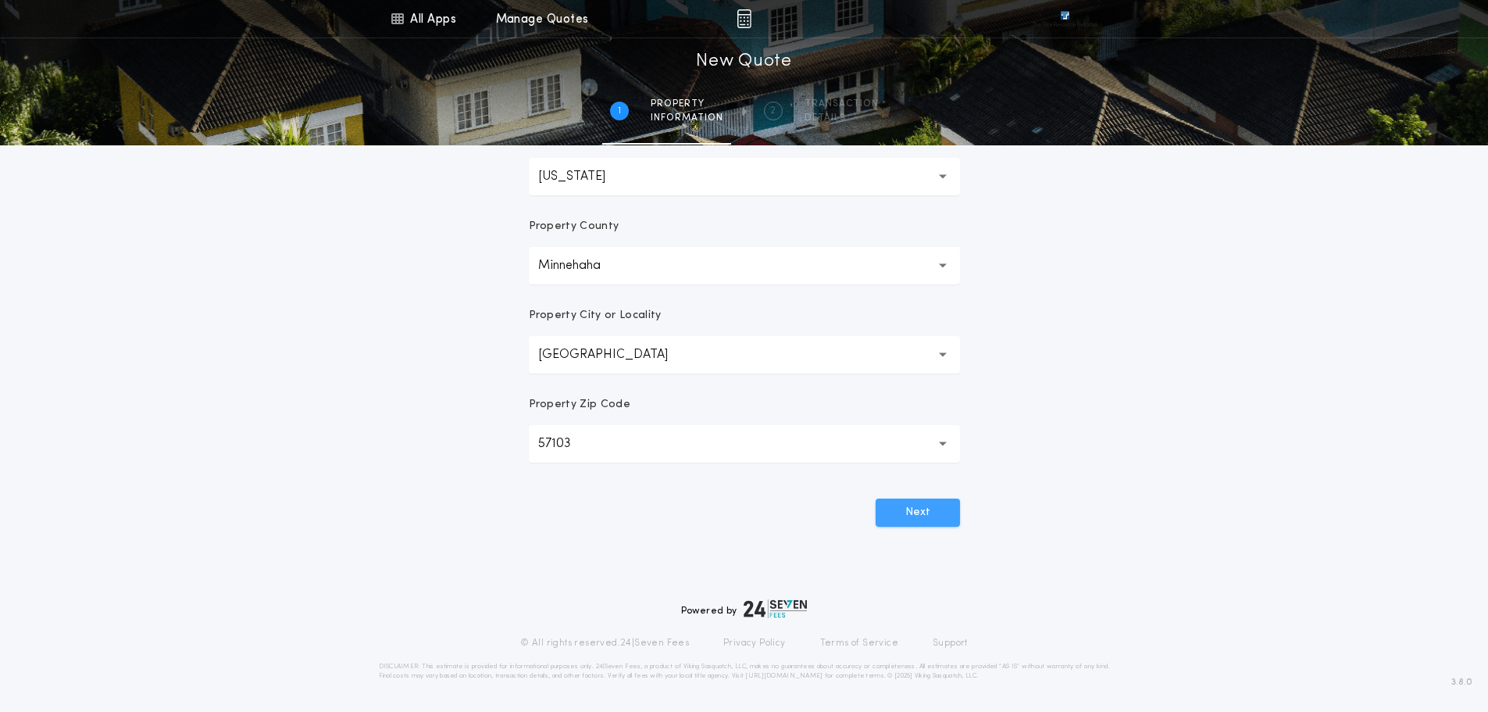 This screenshot has height=712, width=1488. What do you see at coordinates (620, 111) in the screenshot?
I see `h2: 1` at bounding box center [620, 111].